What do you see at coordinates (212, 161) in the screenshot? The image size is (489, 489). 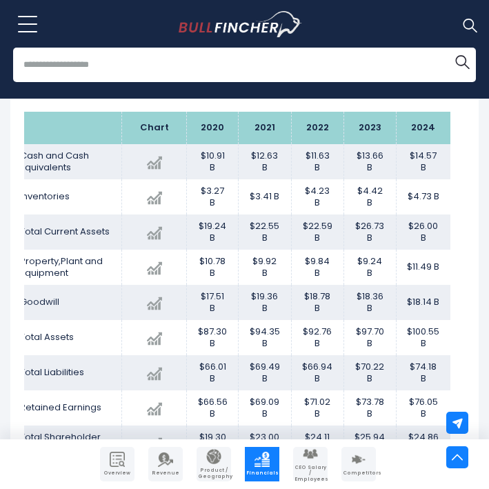 I see `td: $10.91 B` at bounding box center [212, 161].